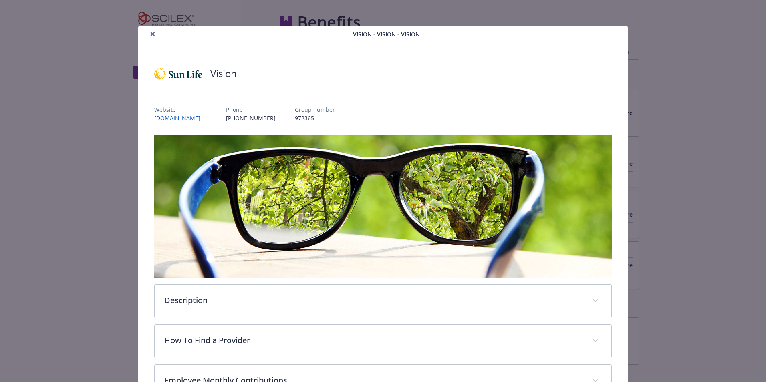  Describe the element at coordinates (153, 34) in the screenshot. I see `button: close` at that location.